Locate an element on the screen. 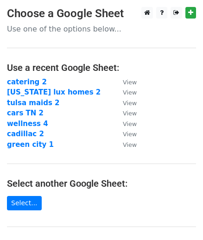  strong: green city 1 is located at coordinates (30, 145).